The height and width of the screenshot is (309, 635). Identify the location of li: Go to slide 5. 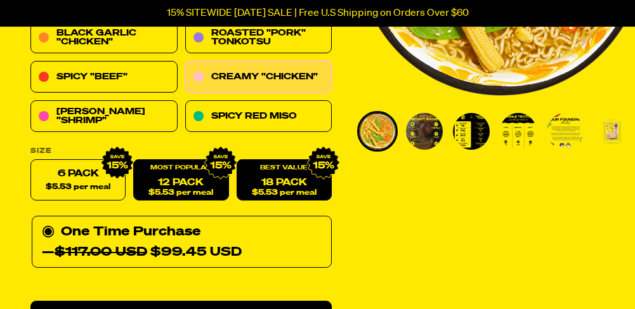
(565, 131).